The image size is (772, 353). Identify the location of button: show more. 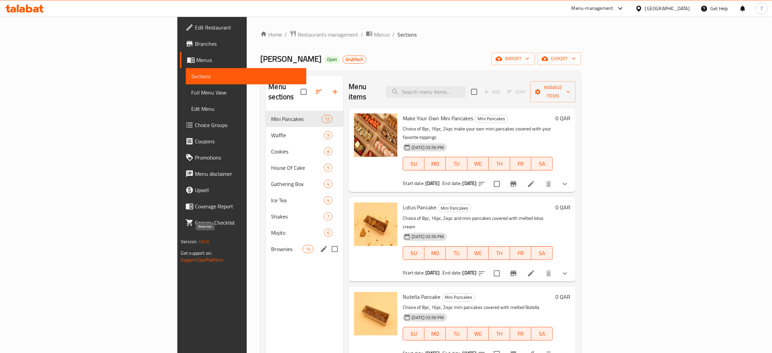
(565, 273).